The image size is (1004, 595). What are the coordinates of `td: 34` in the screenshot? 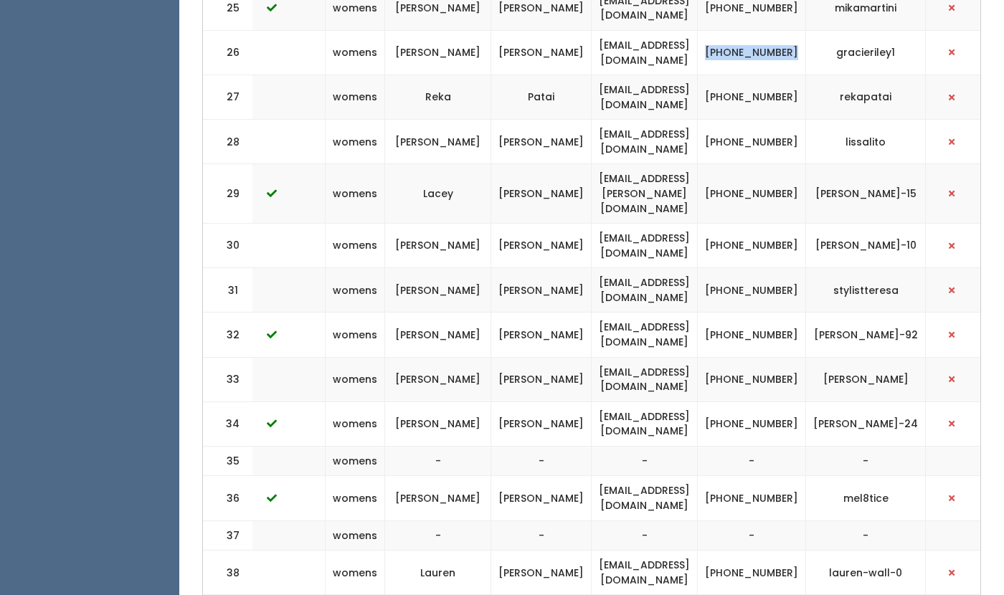 It's located at (228, 424).